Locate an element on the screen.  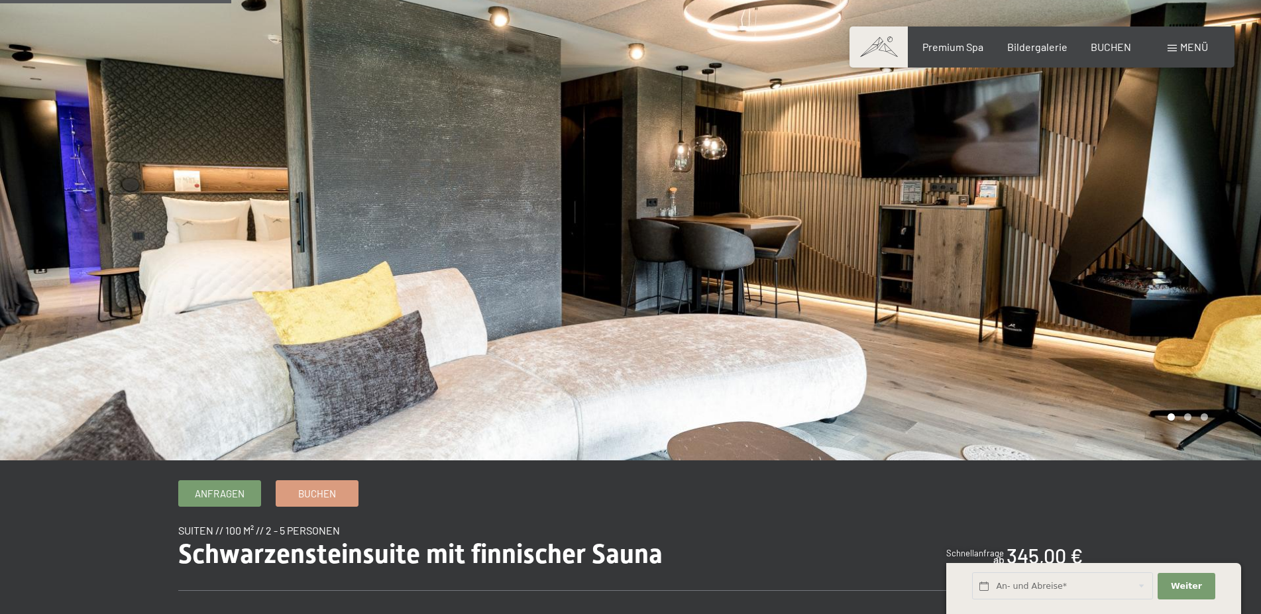
span: Schwarzensteinsuite mit finnischer Sauna is located at coordinates (420, 554).